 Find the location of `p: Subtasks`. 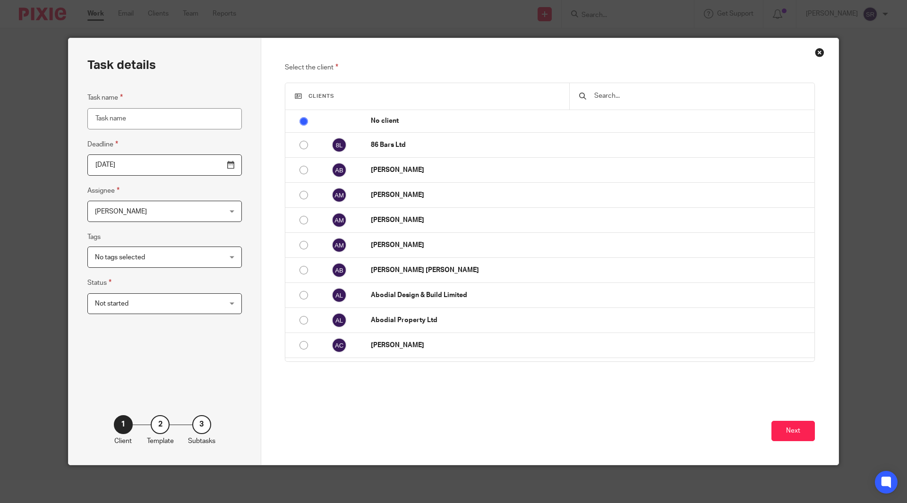

p: Subtasks is located at coordinates (202, 441).